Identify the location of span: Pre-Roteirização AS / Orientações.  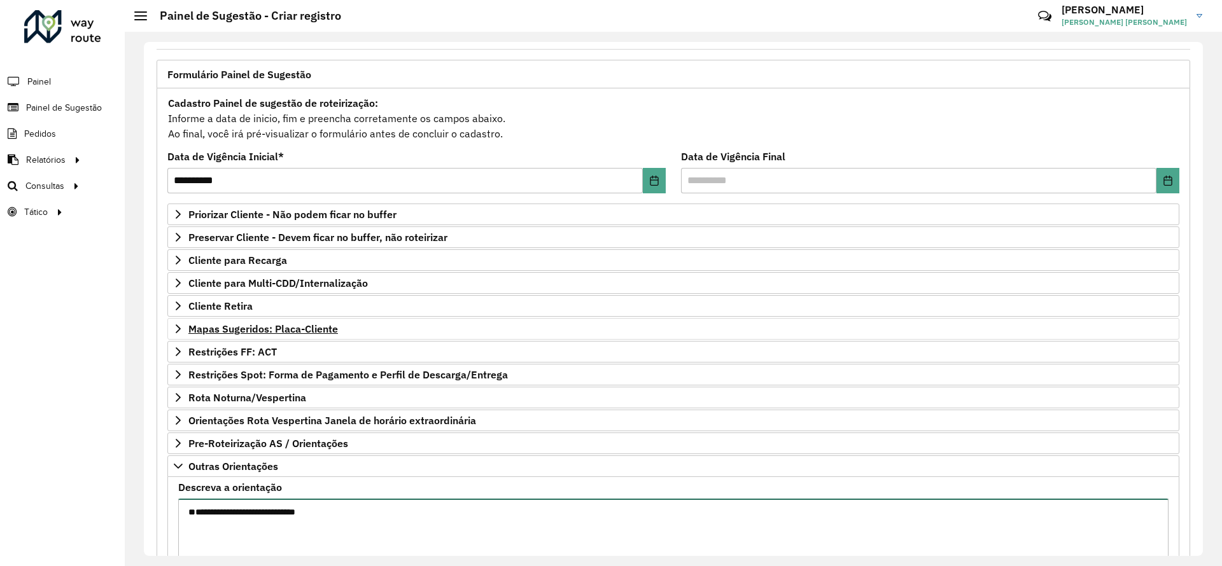
(268, 444).